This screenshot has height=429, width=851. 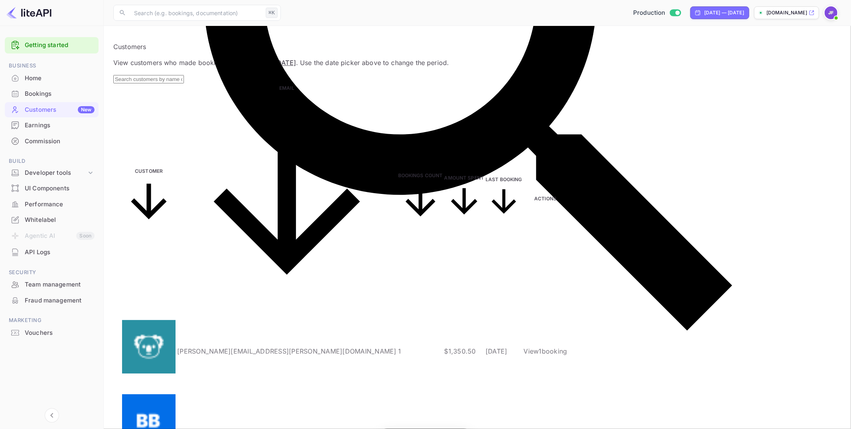 What do you see at coordinates (59, 110) in the screenshot?
I see `div: Customers` at bounding box center [59, 110].